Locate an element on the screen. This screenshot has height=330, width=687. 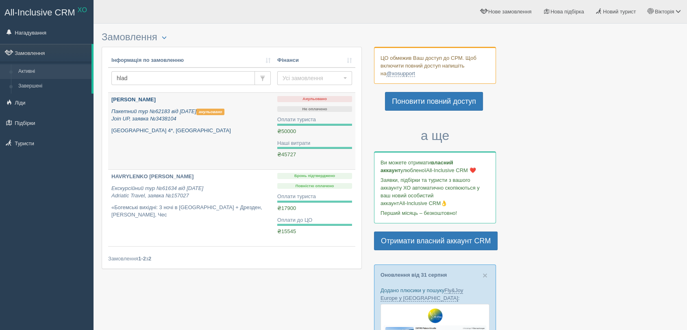
div: Оплати до ЦО is located at coordinates (315, 220).